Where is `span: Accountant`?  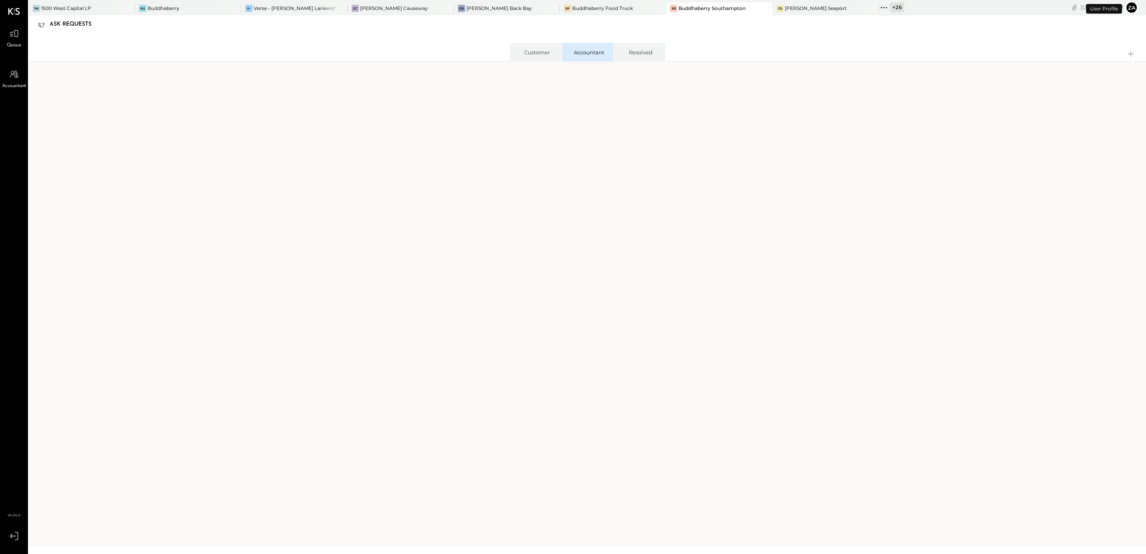 span: Accountant is located at coordinates (14, 86).